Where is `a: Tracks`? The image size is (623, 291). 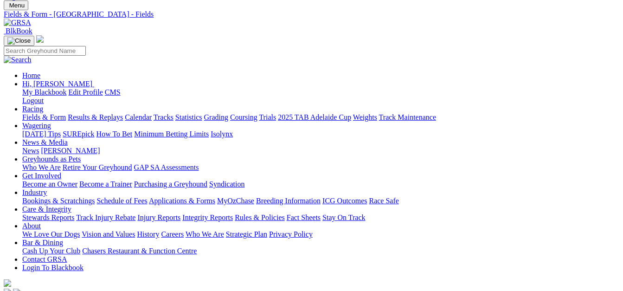 a: Tracks is located at coordinates (163, 117).